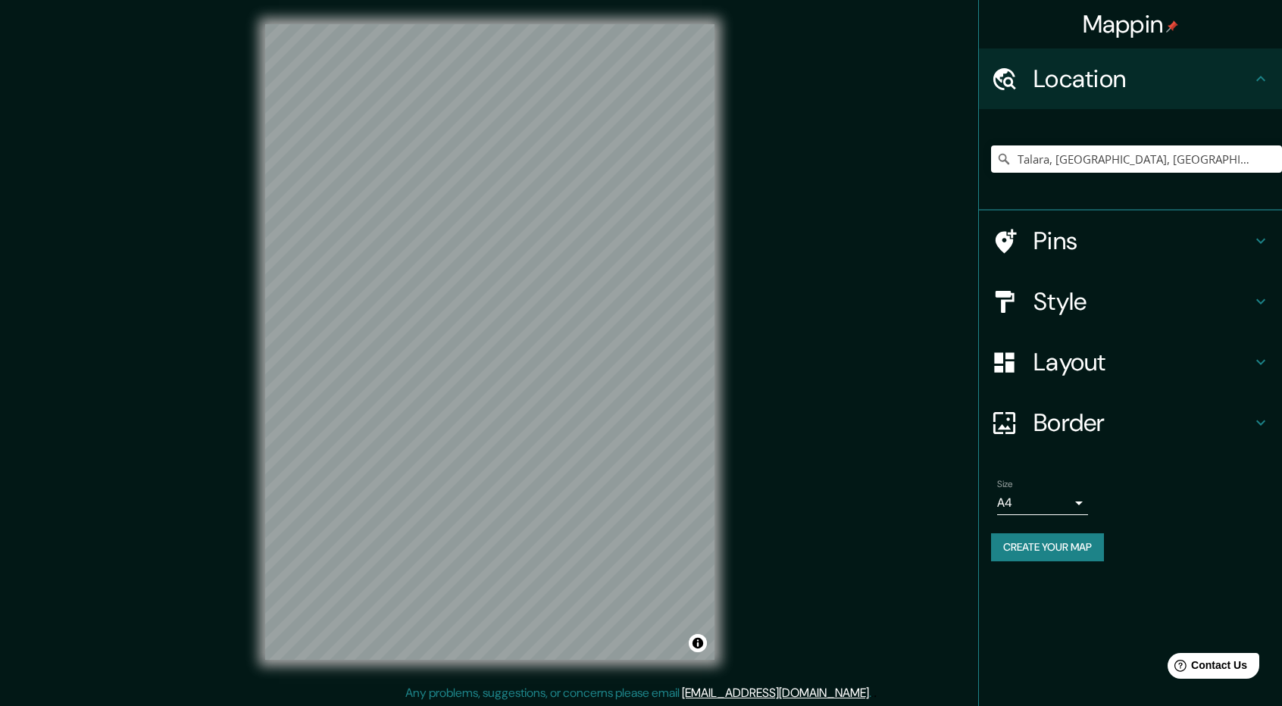 Image resolution: width=1282 pixels, height=706 pixels. I want to click on div: Style, so click(1131, 302).